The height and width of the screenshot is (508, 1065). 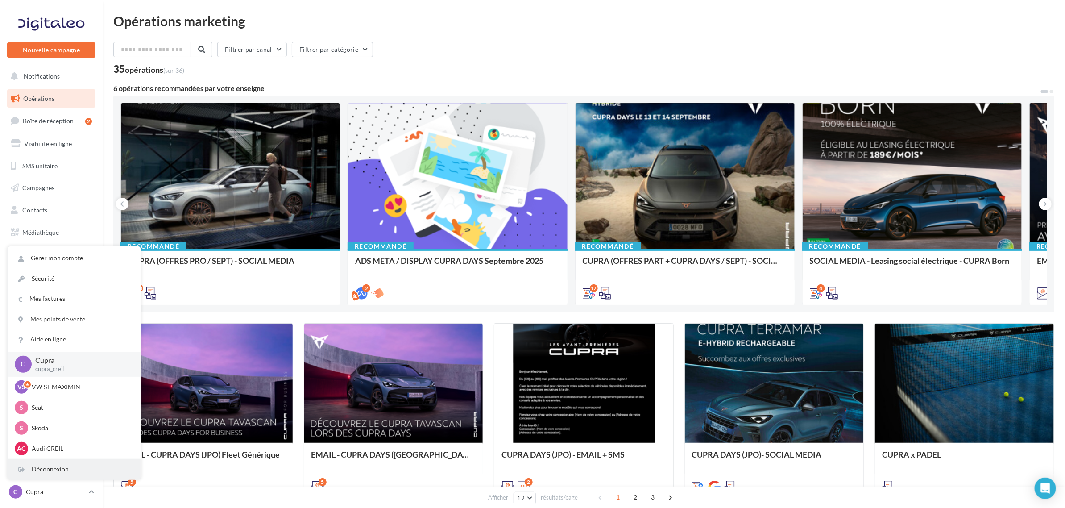 What do you see at coordinates (51, 232) in the screenshot?
I see `a: Médiathèque` at bounding box center [51, 232].